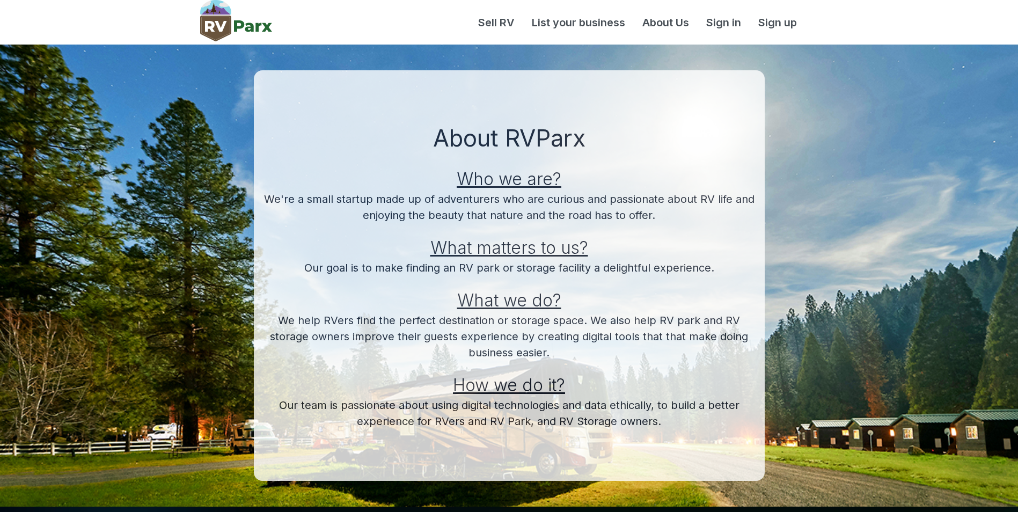 The width and height of the screenshot is (1018, 512). I want to click on h2: What matters to us?, so click(509, 241).